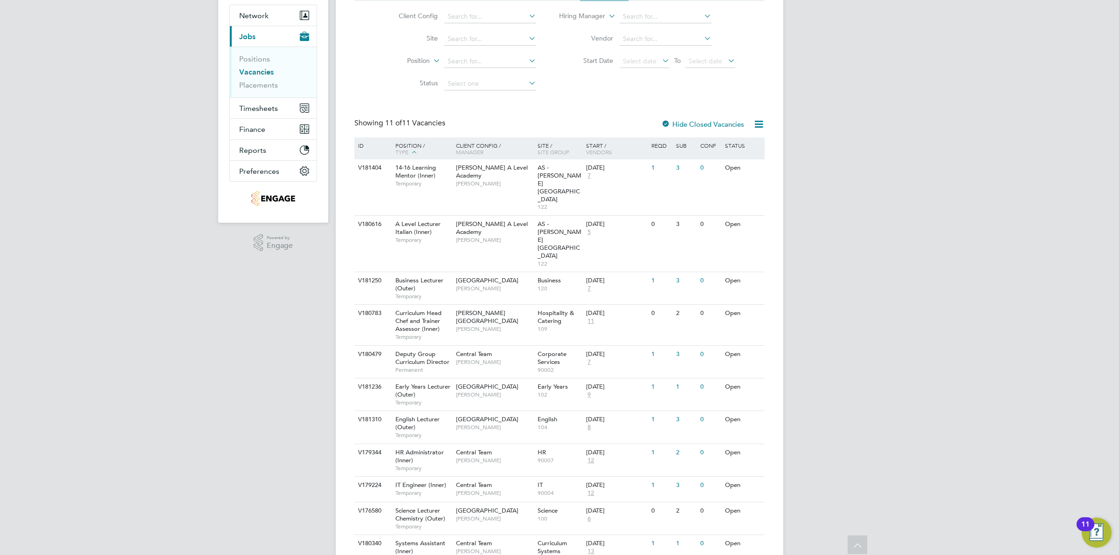  Describe the element at coordinates (474, 354) in the screenshot. I see `span: Central Team` at that location.